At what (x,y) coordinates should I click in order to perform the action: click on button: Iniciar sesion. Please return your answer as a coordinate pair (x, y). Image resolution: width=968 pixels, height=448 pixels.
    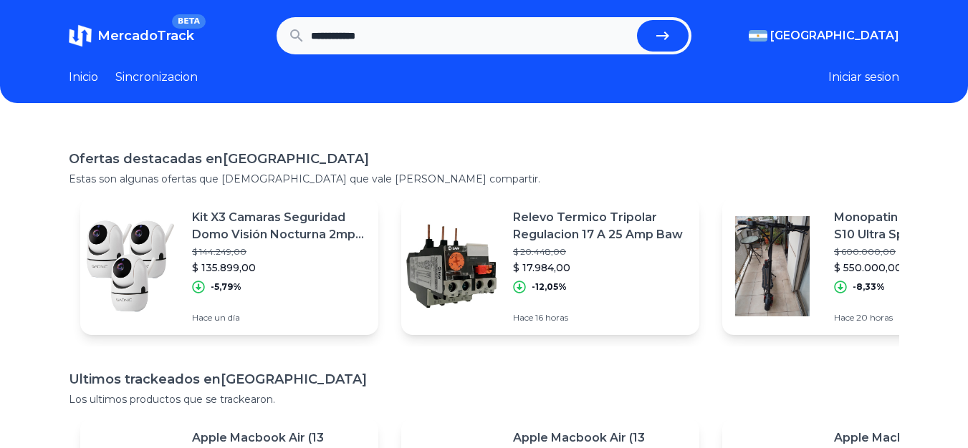
    Looking at the image, I should click on (863, 77).